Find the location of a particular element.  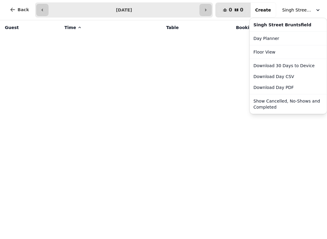

button: Download Day PDF is located at coordinates (288, 88).